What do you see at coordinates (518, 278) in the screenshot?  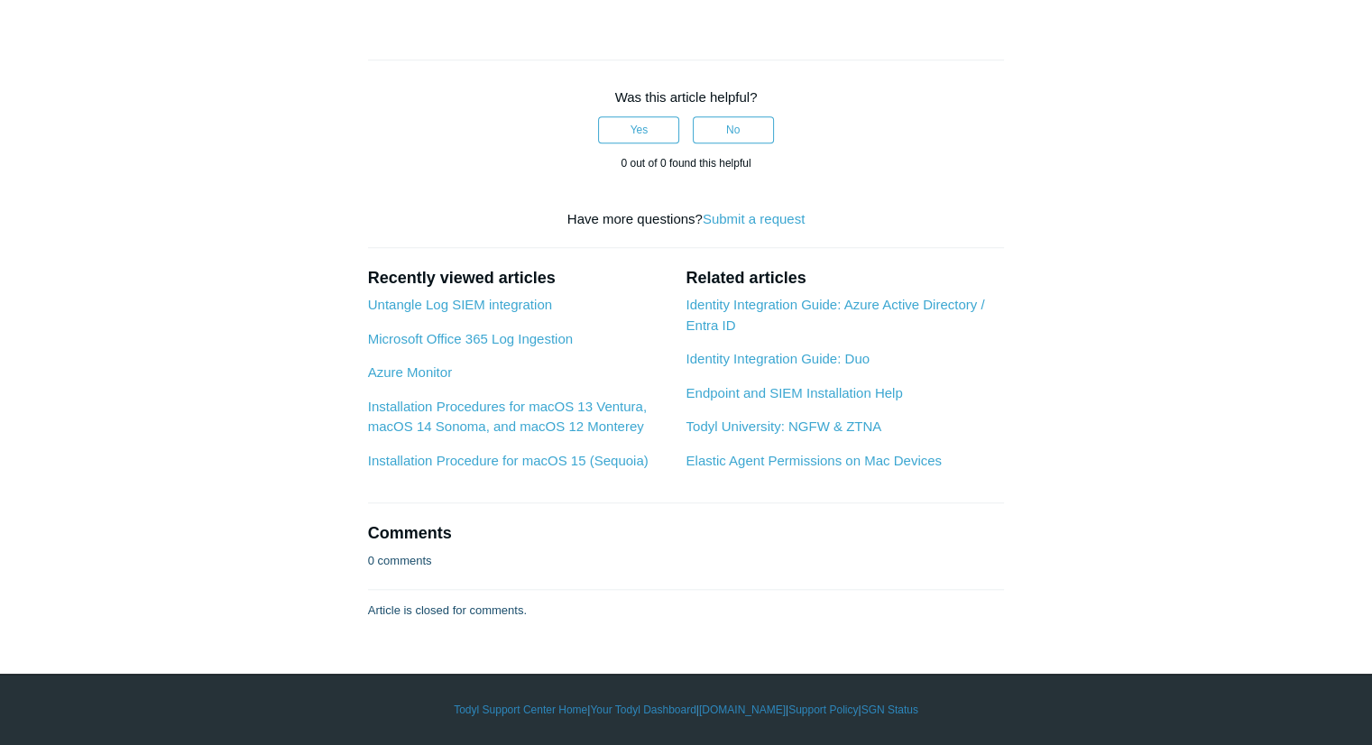 I see `h2: Recently viewed articles` at bounding box center [518, 278].